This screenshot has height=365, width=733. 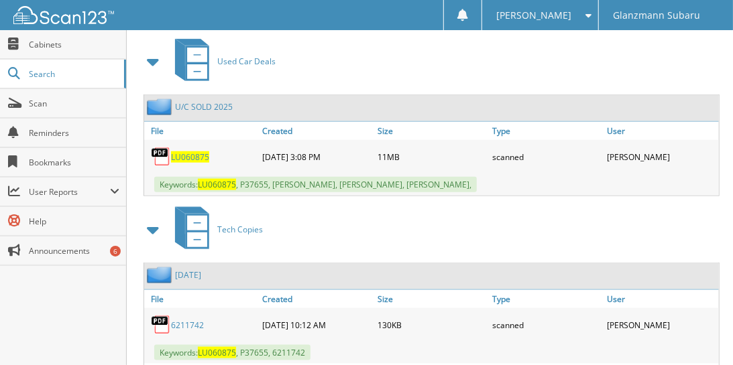 I want to click on span: User Reports, so click(x=69, y=192).